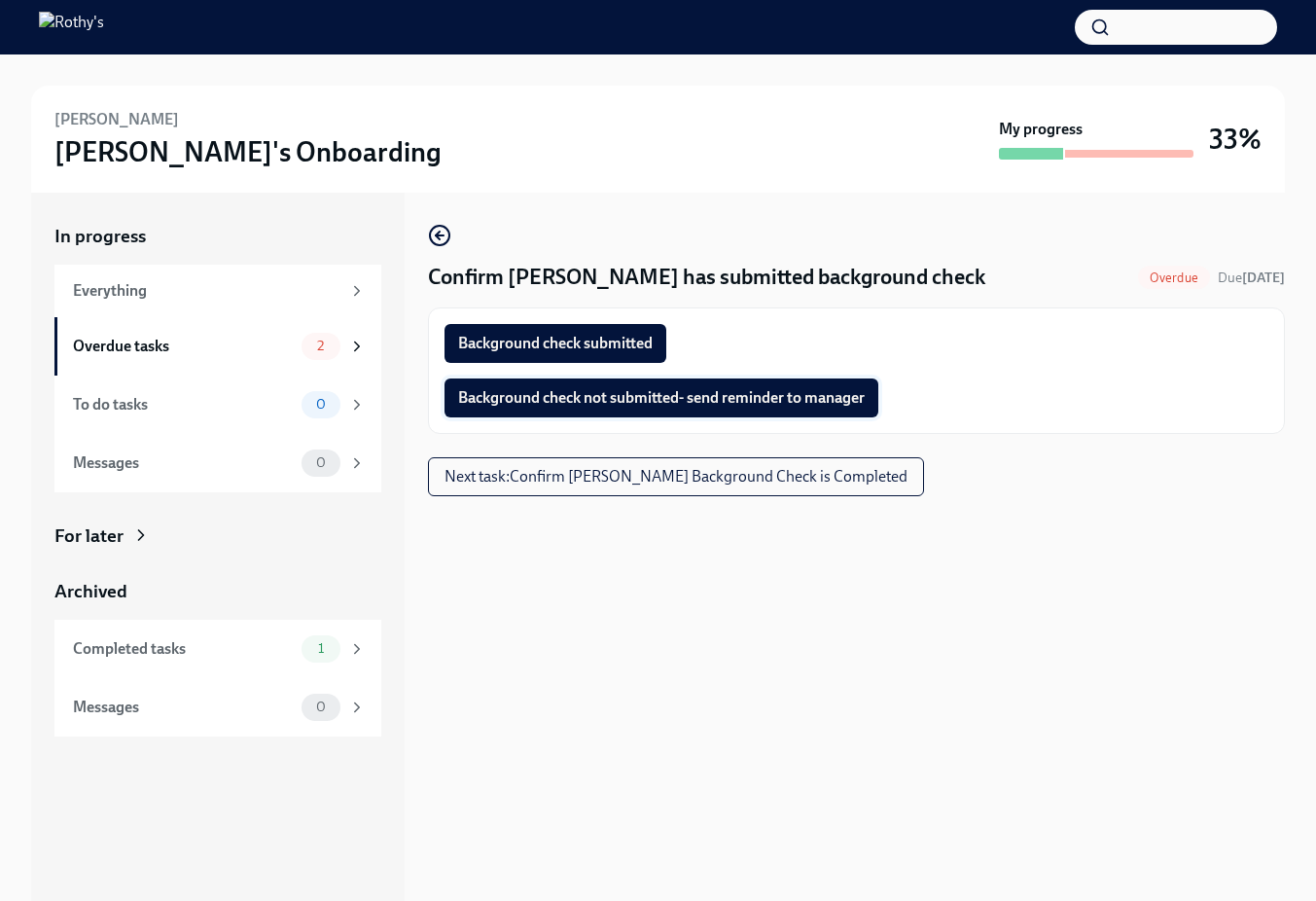  Describe the element at coordinates (556, 343) in the screenshot. I see `button: Background check submitted` at that location.